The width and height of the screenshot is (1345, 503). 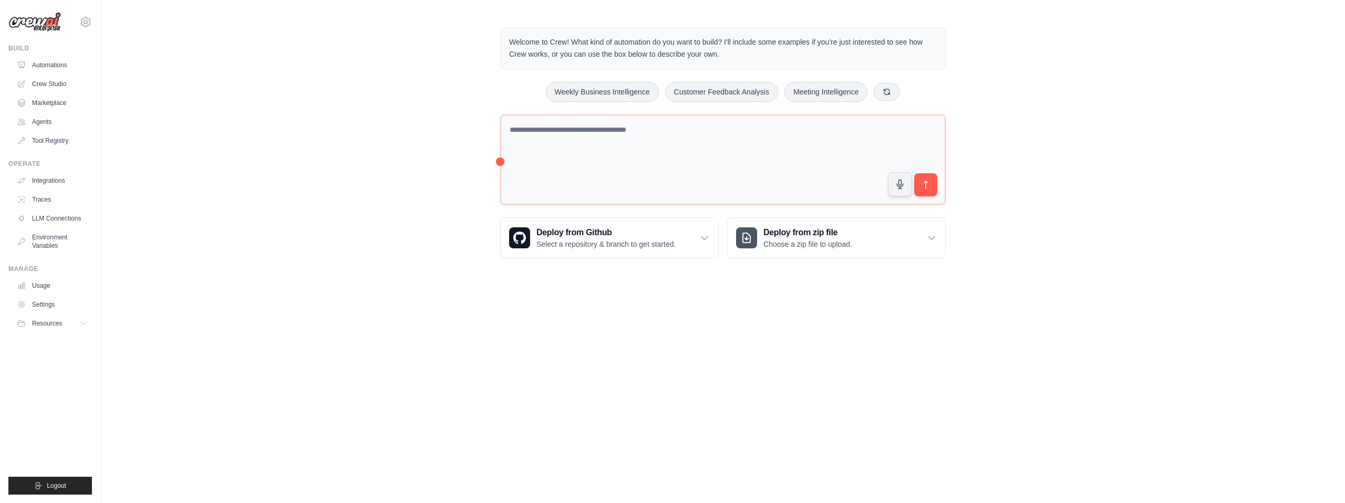 I want to click on a: Settings, so click(x=52, y=305).